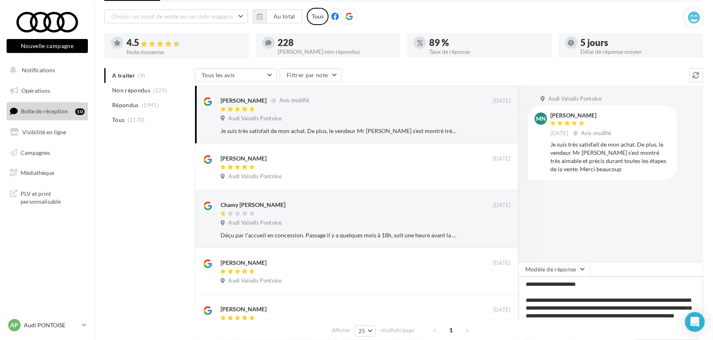  Describe the element at coordinates (37, 172) in the screenshot. I see `span: Médiathèque` at that location.